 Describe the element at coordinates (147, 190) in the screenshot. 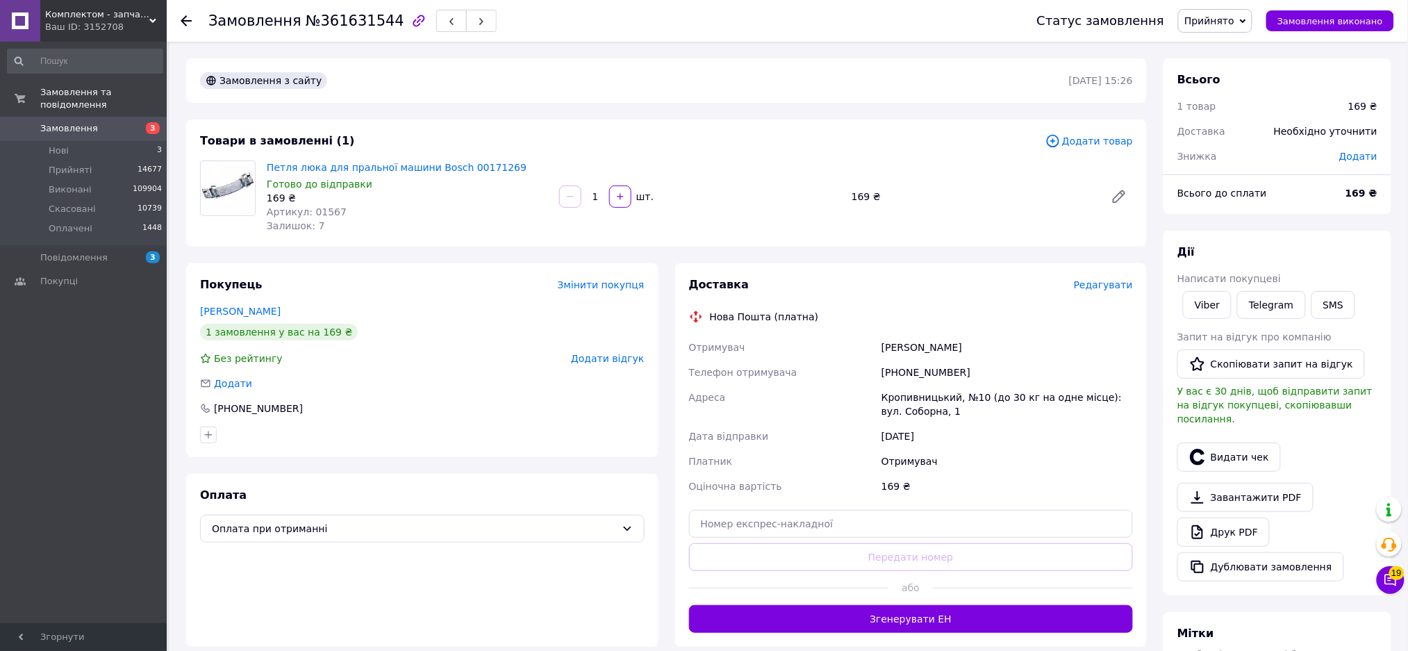

I see `span: 109904` at that location.